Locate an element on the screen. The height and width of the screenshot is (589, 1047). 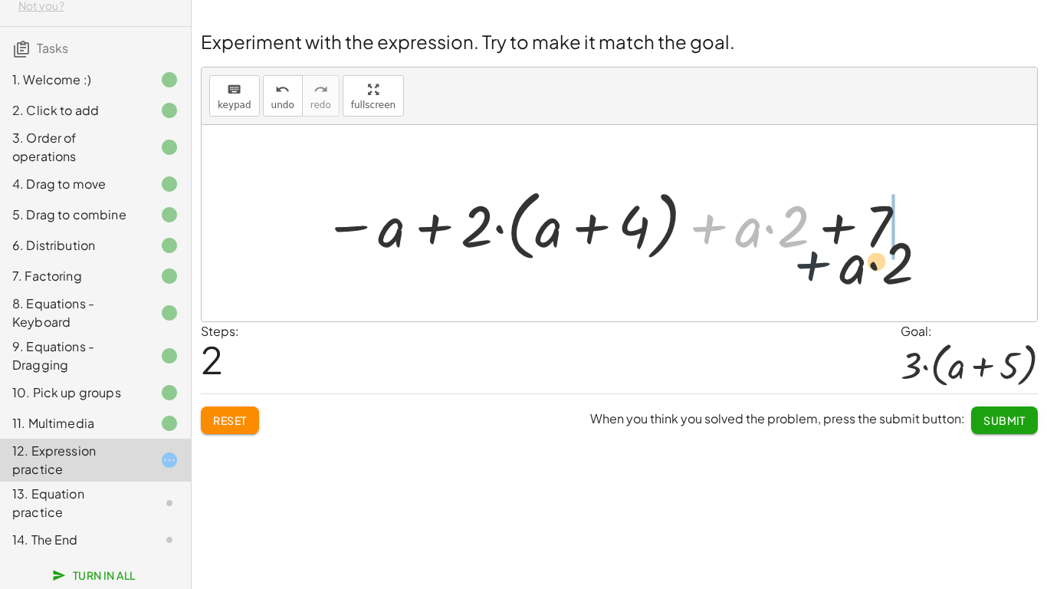
span: Experiment with the expression. Try to make it match the goal. is located at coordinates (468, 41).